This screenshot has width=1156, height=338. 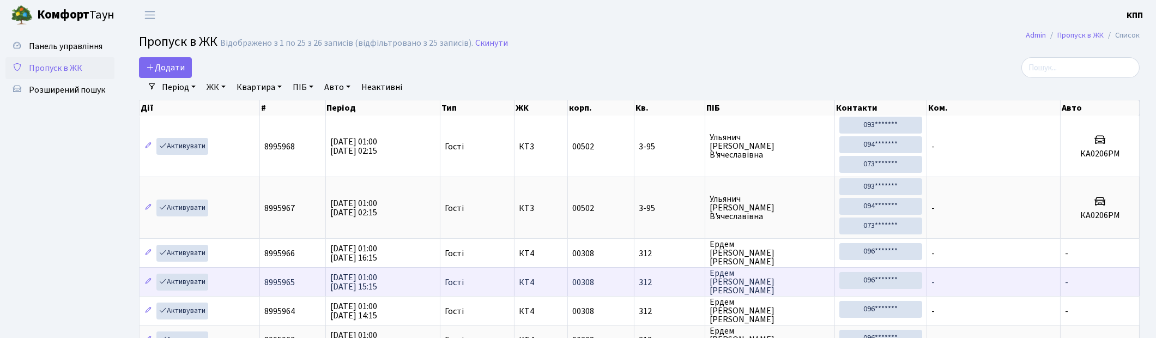 What do you see at coordinates (280, 253) in the screenshot?
I see `span: 8995966` at bounding box center [280, 253].